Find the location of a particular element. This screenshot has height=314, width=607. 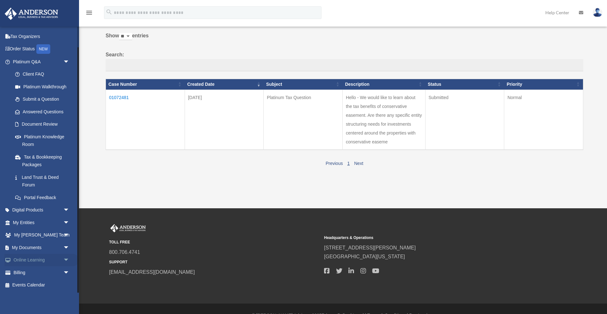

a: Land Trust & Deed Forum is located at coordinates (42, 181).